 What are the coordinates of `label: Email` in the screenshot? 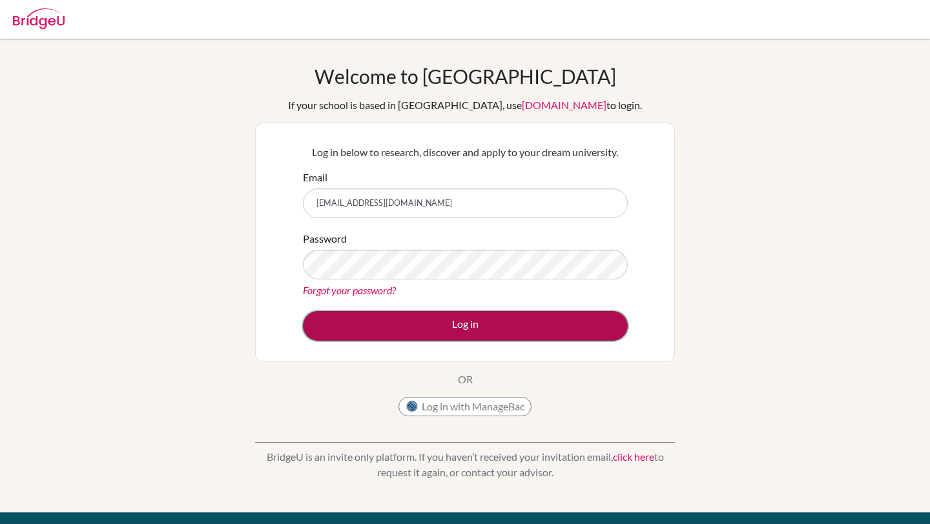 It's located at (315, 178).